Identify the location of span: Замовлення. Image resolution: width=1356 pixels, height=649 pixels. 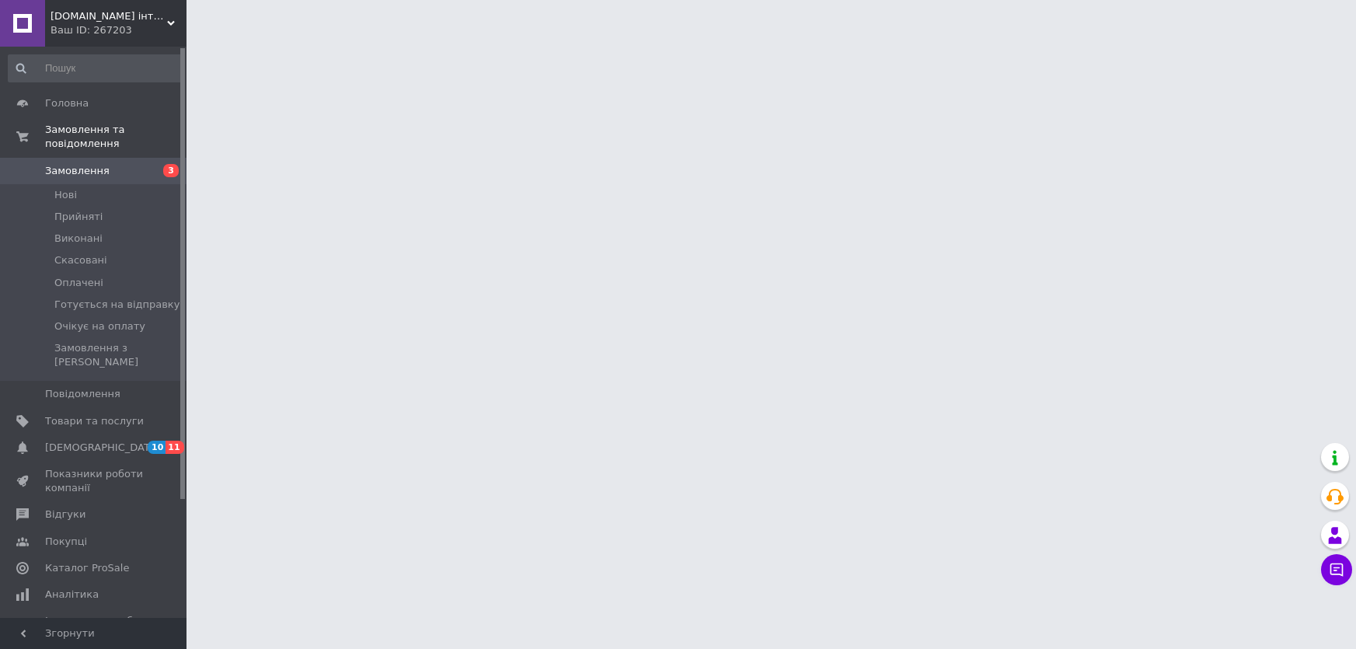
(77, 171).